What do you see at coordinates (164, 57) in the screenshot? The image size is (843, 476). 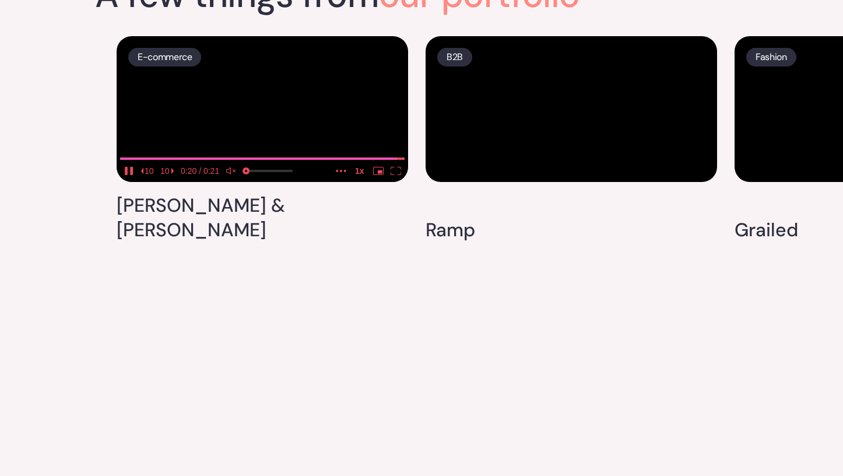 I see `p: E-commerce` at bounding box center [164, 57].